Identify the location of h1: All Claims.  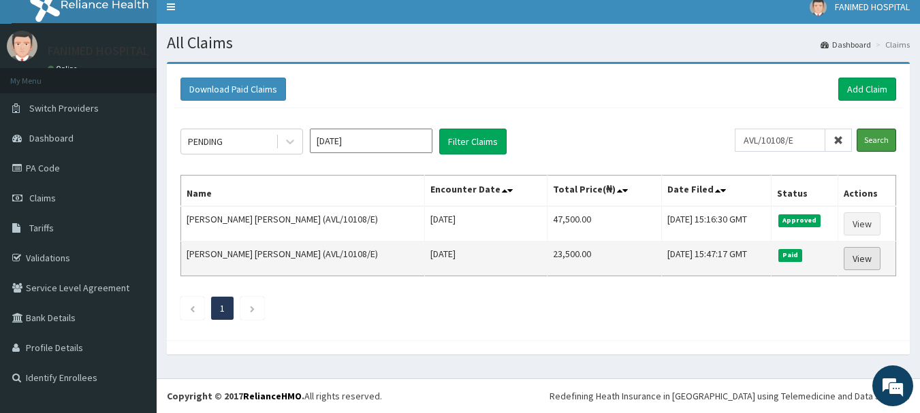
(538, 43).